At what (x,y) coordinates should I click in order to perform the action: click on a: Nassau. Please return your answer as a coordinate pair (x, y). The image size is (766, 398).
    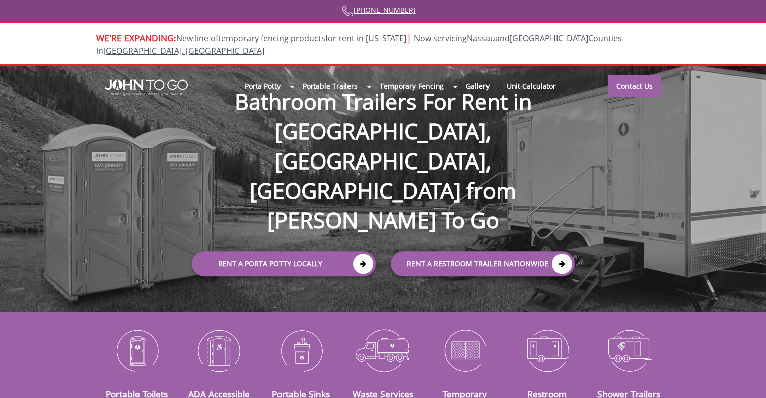
    Looking at the image, I should click on (481, 38).